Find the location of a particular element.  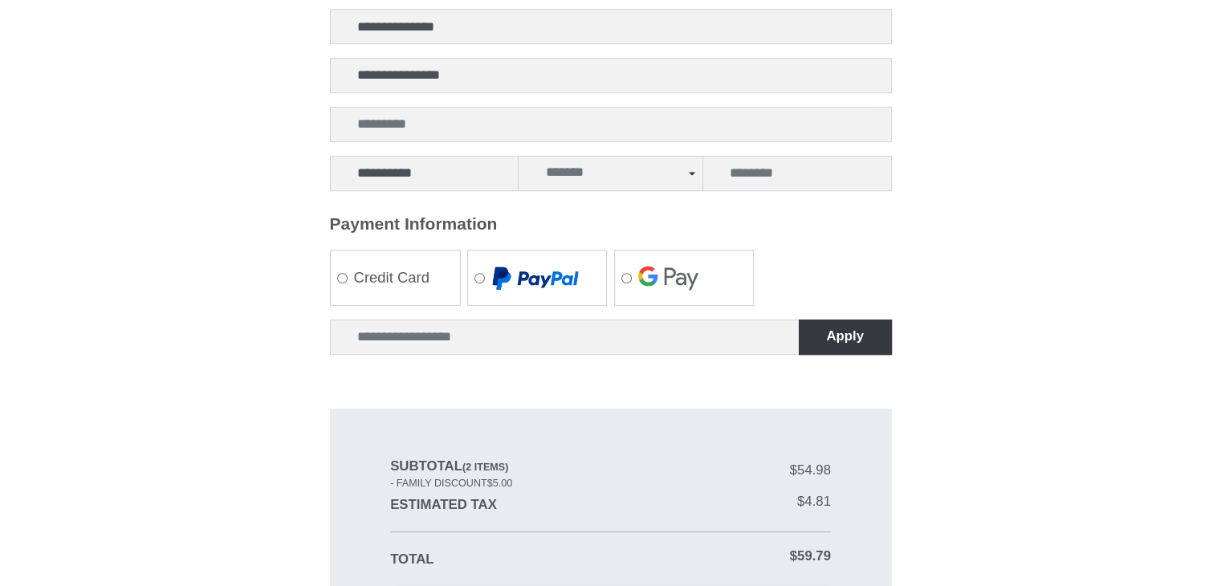

dt: Total is located at coordinates (500, 558).